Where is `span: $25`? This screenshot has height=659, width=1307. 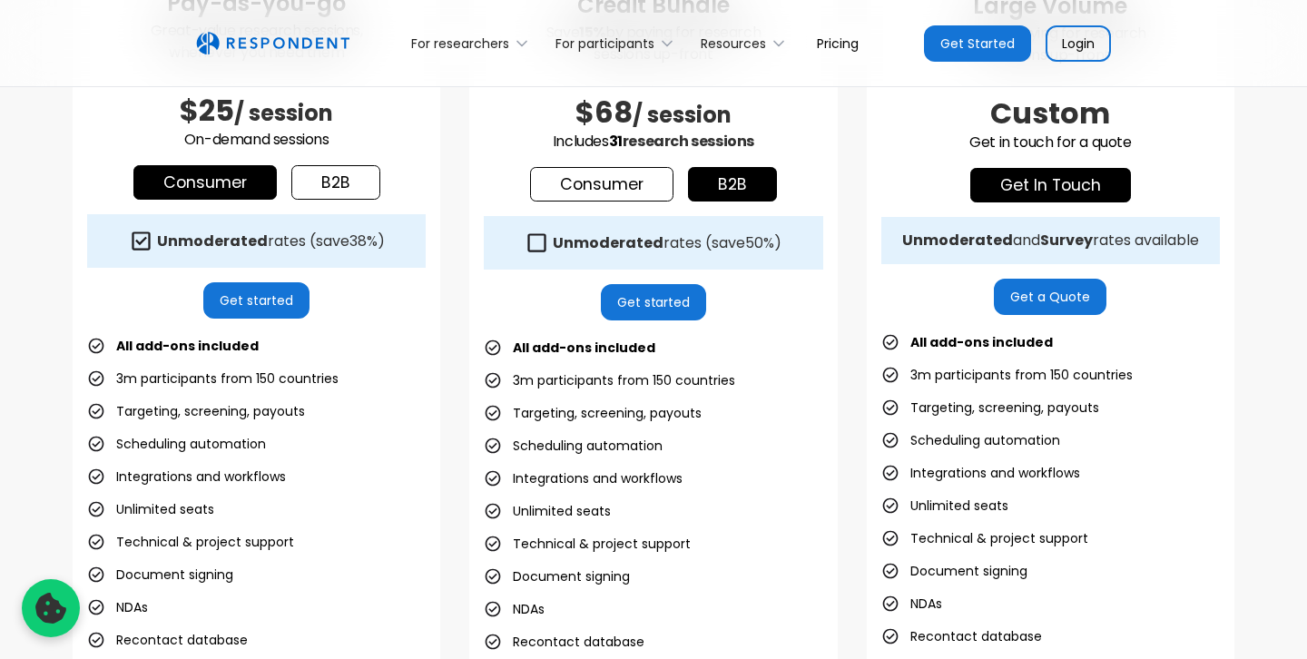 span: $25 is located at coordinates (207, 110).